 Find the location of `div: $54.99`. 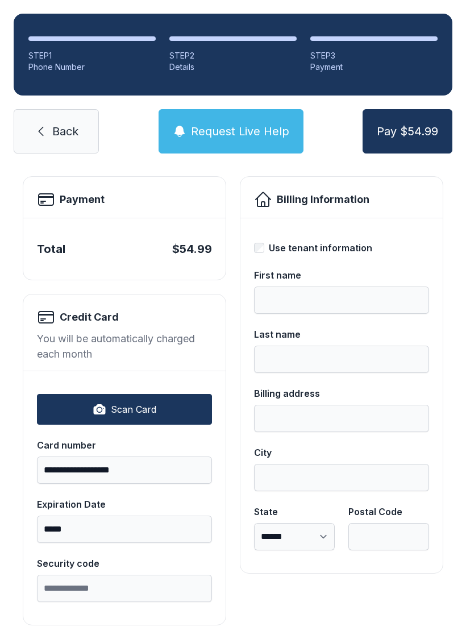

div: $54.99 is located at coordinates (192, 249).